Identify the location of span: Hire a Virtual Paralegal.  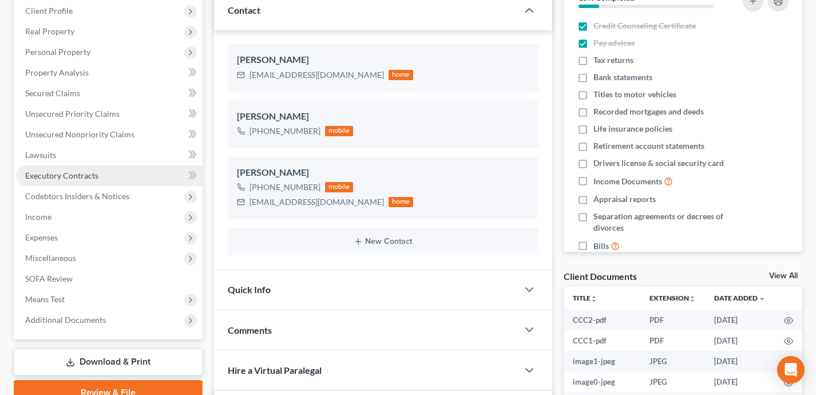
(275, 370).